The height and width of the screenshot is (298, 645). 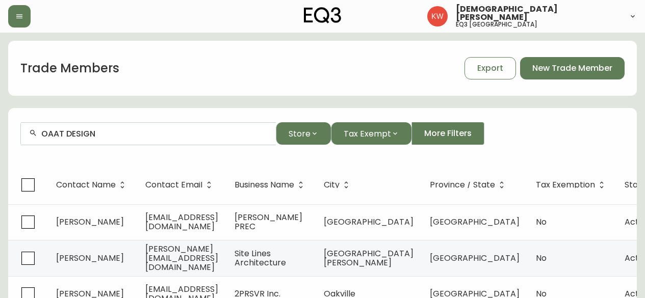 I want to click on span: New Trade Member, so click(x=572, y=68).